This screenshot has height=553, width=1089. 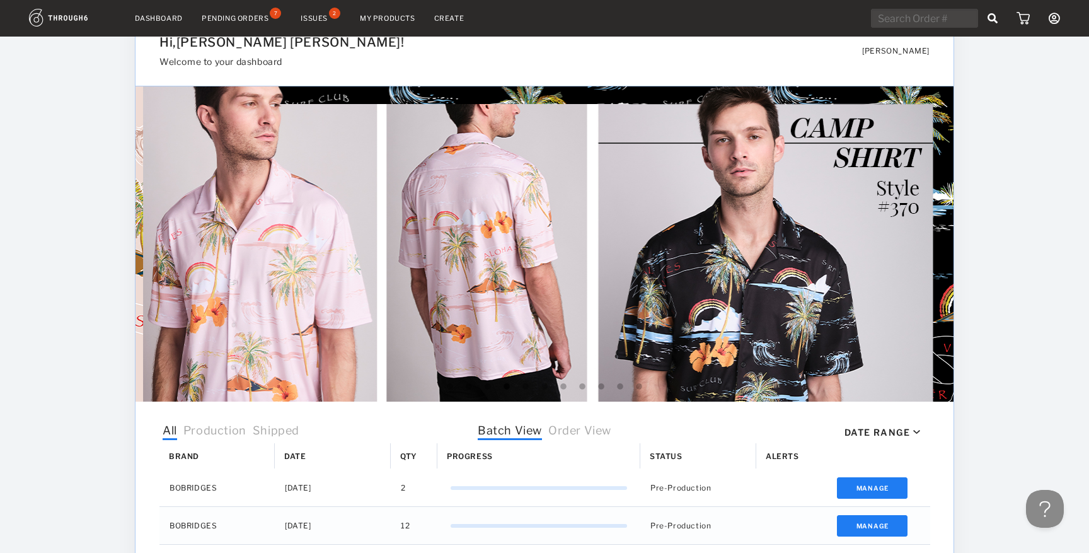 I want to click on button: 9, so click(x=601, y=387).